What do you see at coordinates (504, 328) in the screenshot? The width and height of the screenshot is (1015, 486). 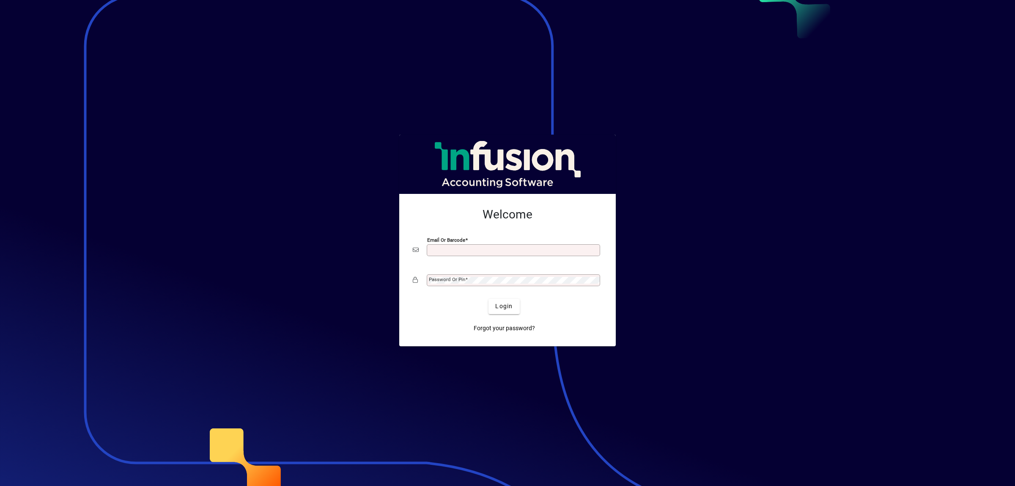 I see `a: Forgot your password?` at bounding box center [504, 328].